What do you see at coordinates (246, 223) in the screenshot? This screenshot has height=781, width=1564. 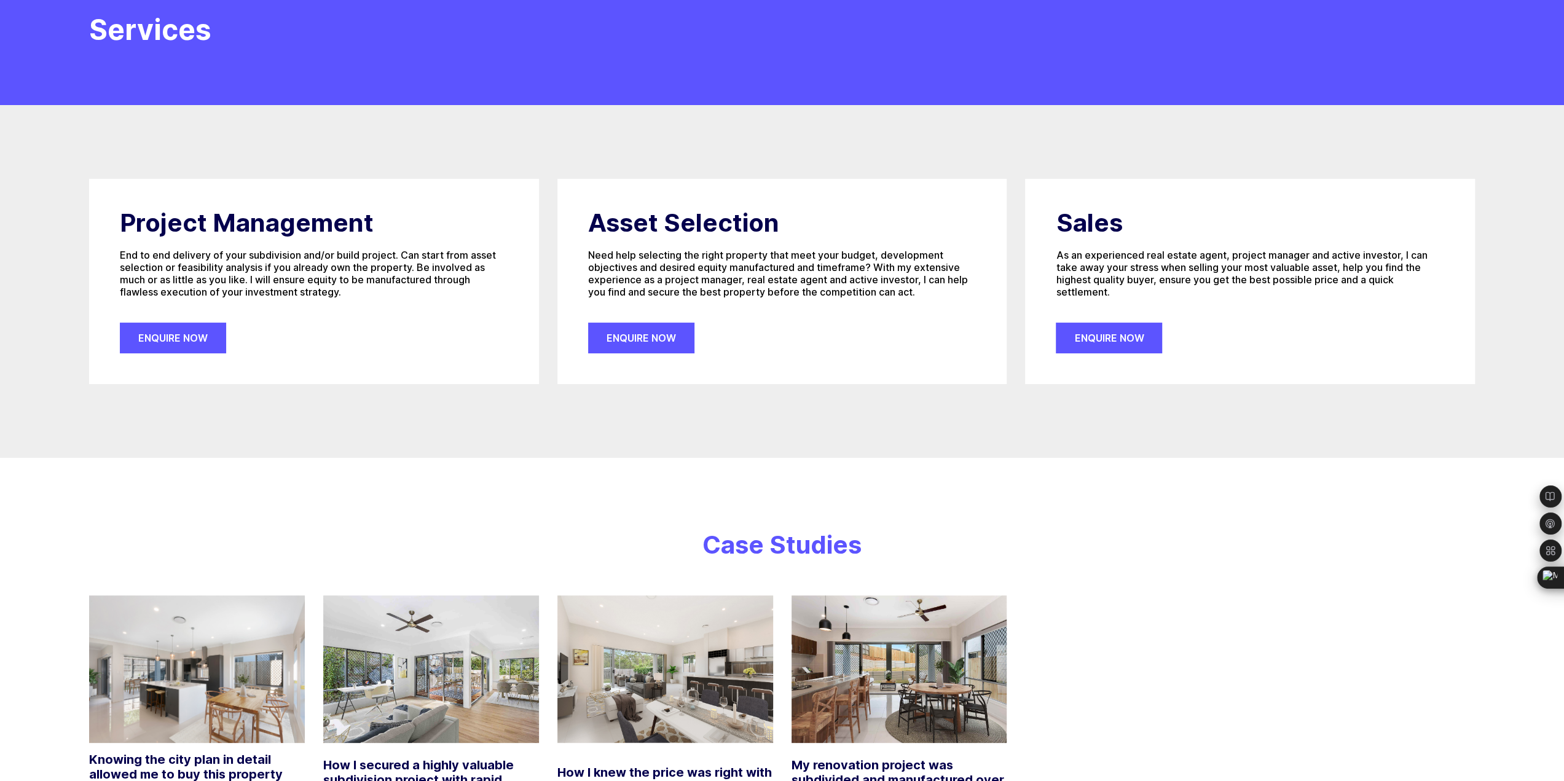 I see `h3: Project Management` at bounding box center [246, 223].